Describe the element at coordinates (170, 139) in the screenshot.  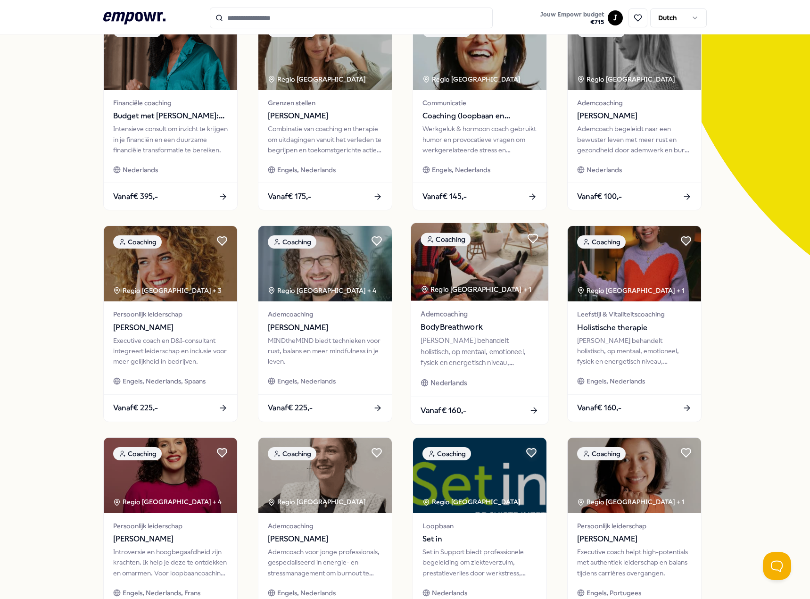
I see `div: Intensieve consult om inzicht te krijgen in je financiën en een duurzame financiële transformatie...` at that location.